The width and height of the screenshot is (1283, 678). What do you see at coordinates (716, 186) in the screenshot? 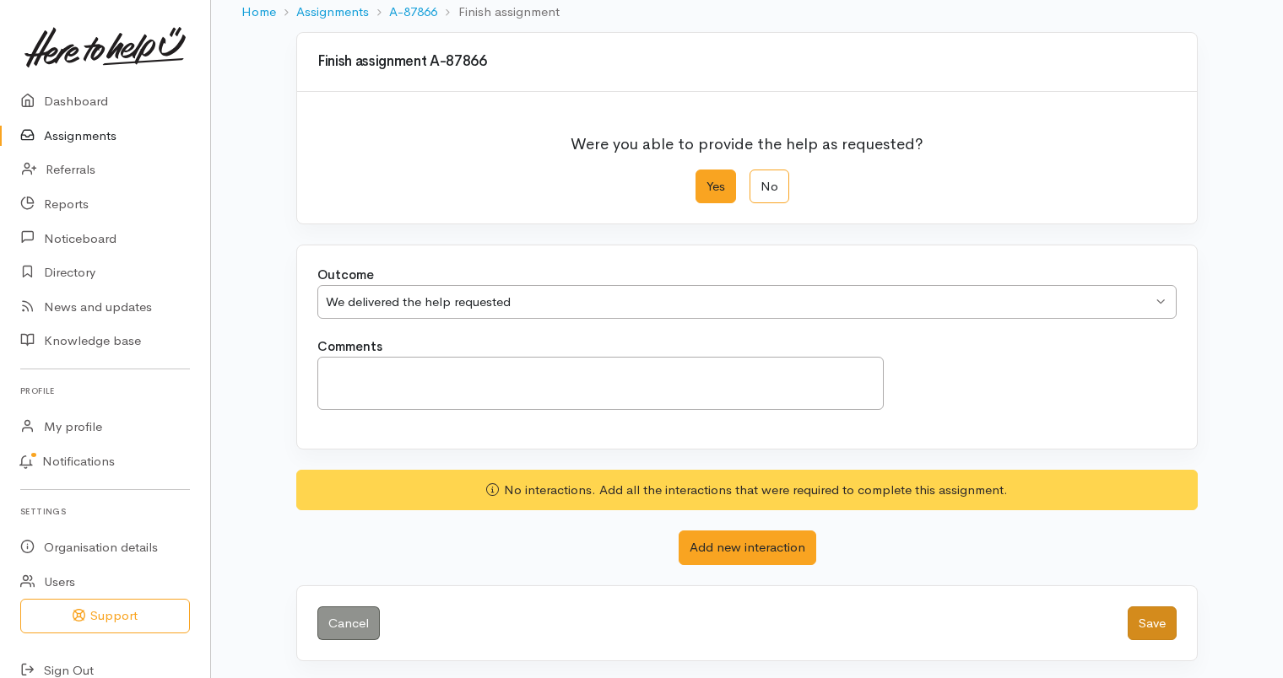
I see `label: Yes` at bounding box center [716, 186].